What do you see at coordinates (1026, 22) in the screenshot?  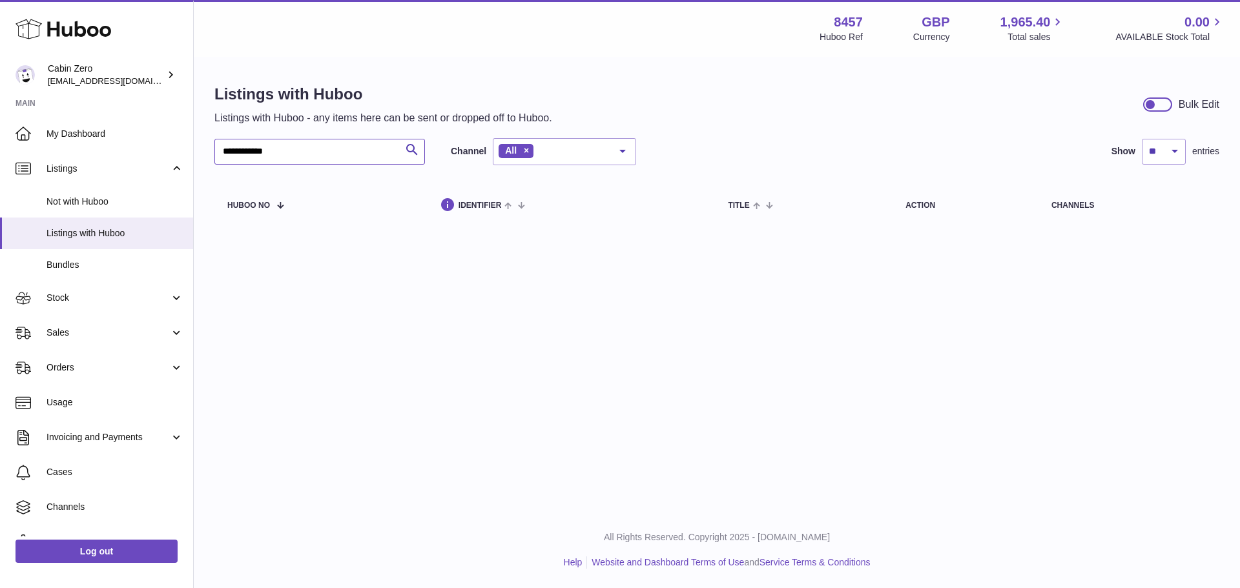 I see `span: 1,965.40` at bounding box center [1026, 22].